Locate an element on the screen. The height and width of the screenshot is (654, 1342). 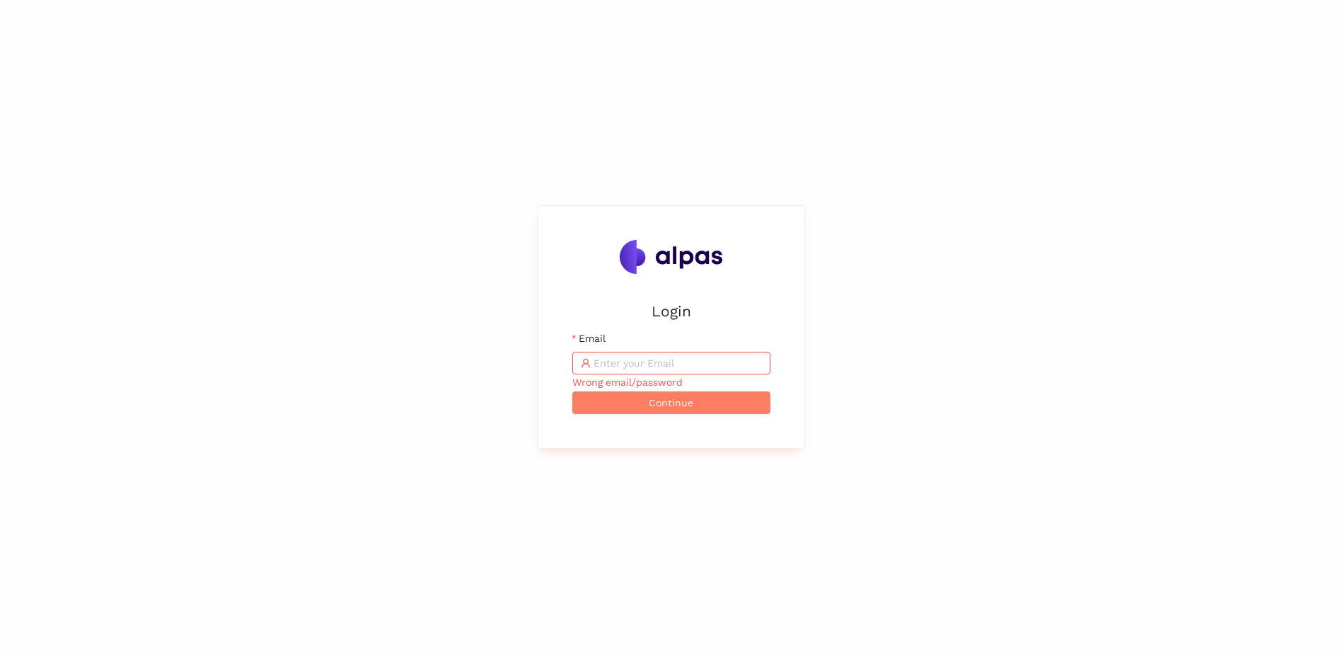
button: Continue is located at coordinates (671, 403).